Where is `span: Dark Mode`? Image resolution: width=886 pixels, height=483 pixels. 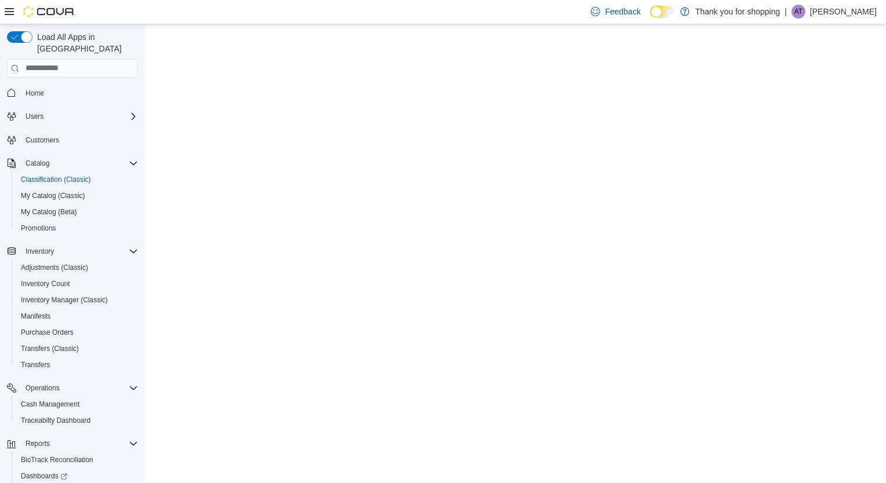 span: Dark Mode is located at coordinates (650, 18).